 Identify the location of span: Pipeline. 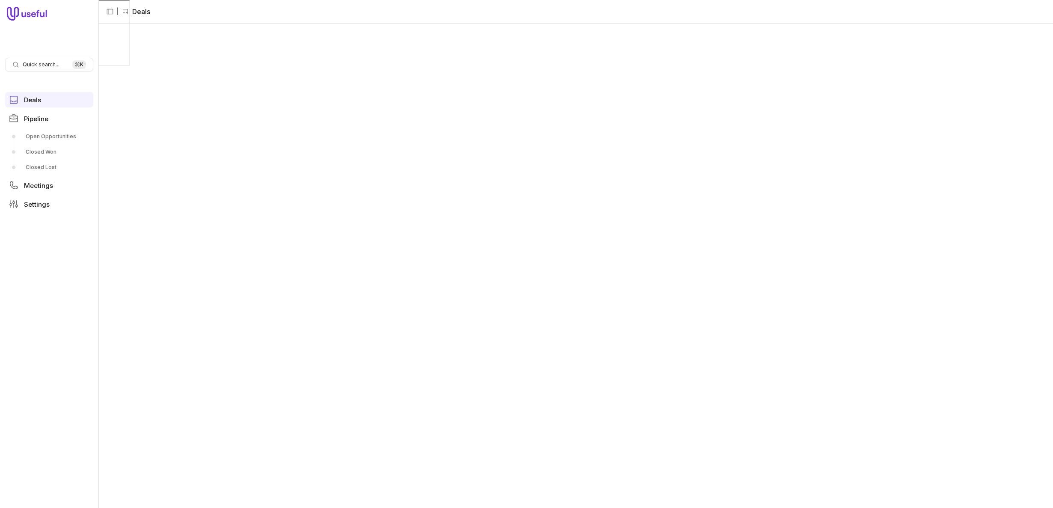
(36, 119).